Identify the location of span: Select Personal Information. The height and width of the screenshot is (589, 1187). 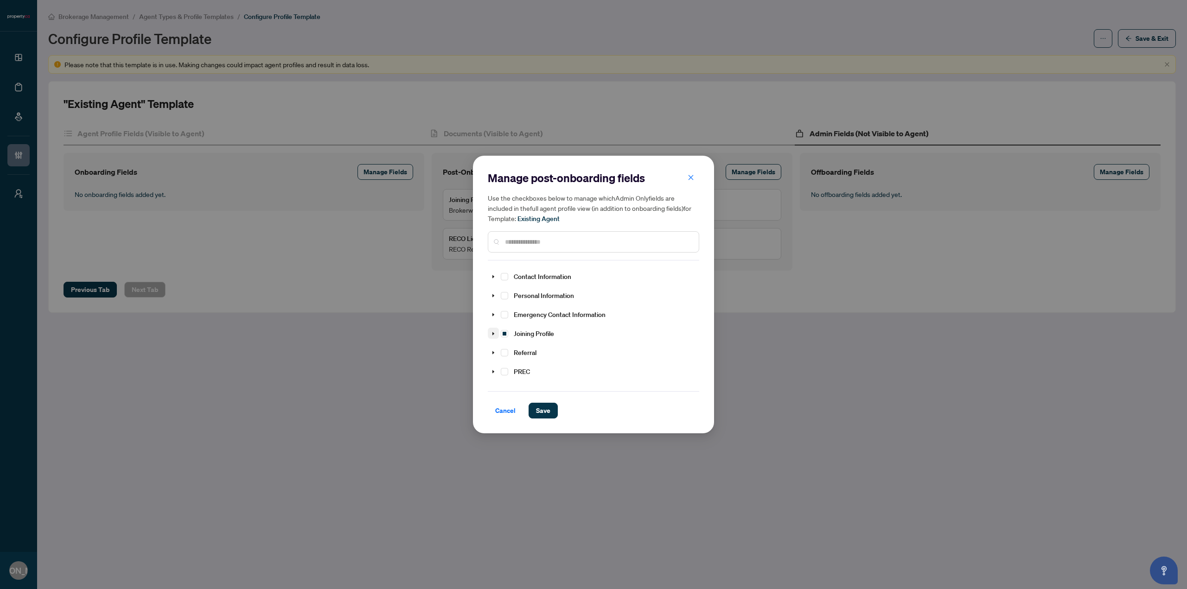
(504, 296).